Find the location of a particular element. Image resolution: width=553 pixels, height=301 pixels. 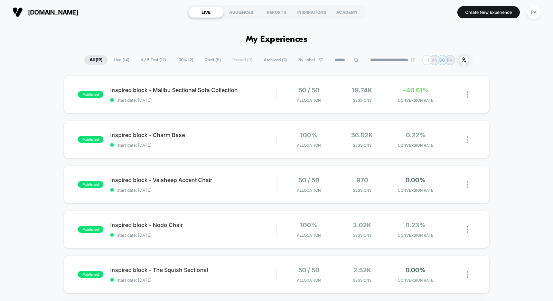

span: A/B Test ( 12 ) is located at coordinates (153, 60).